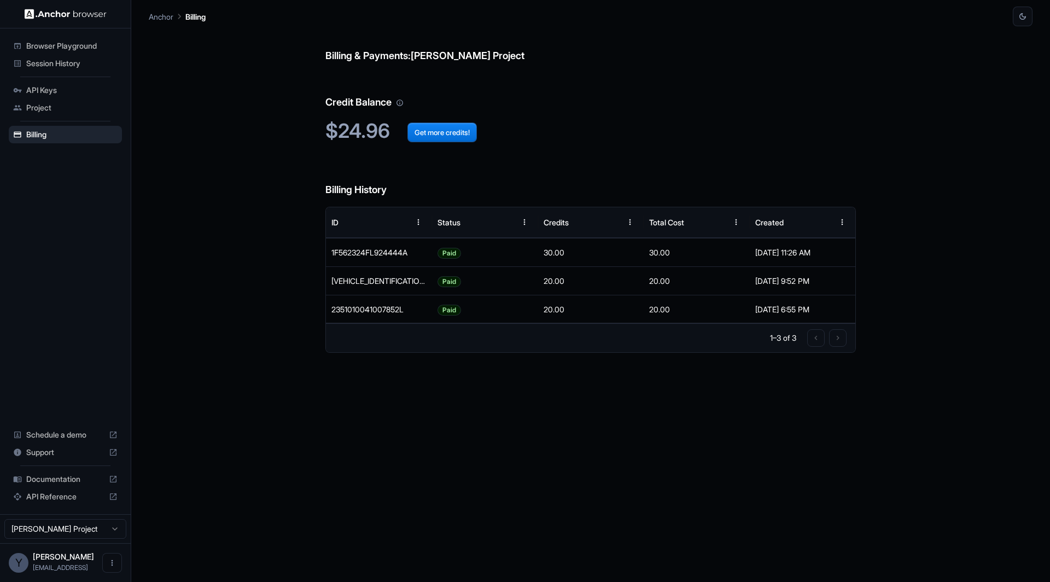 This screenshot has height=582, width=1050. Describe the element at coordinates (379, 281) in the screenshot. I see `div: 9HY07704P66746353` at that location.